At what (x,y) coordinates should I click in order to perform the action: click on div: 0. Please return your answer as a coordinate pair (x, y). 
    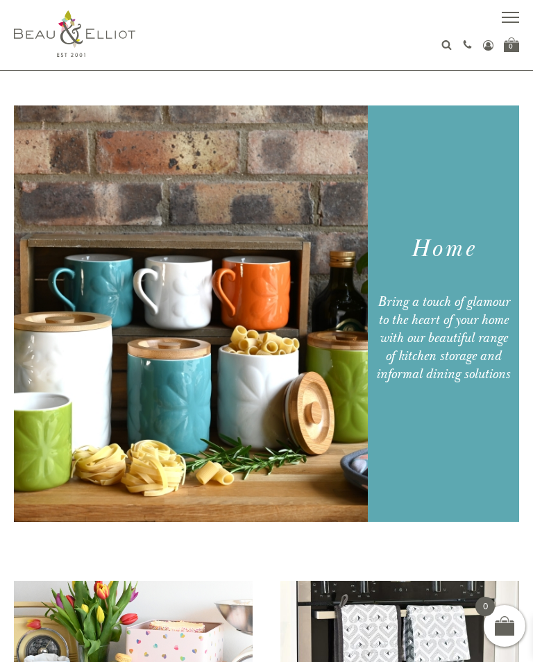
    Looking at the image, I should click on (511, 44).